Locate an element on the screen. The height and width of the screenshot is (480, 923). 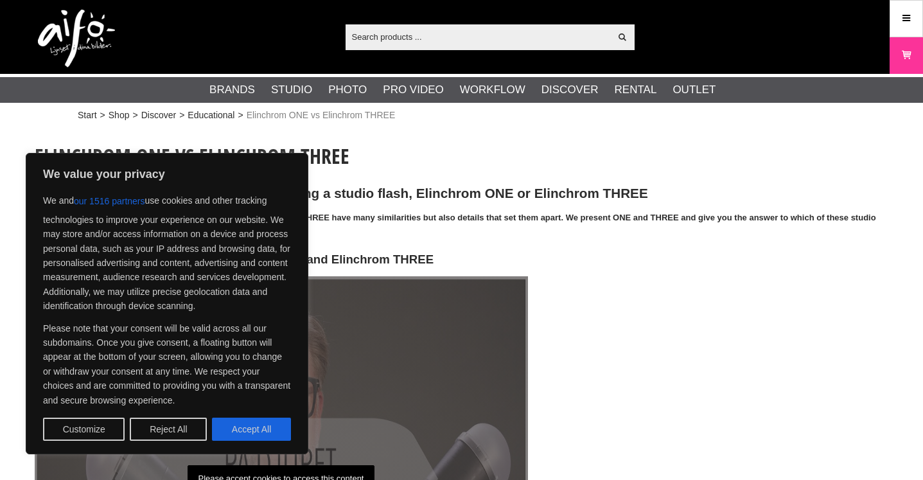
a: Photo is located at coordinates (348, 90).